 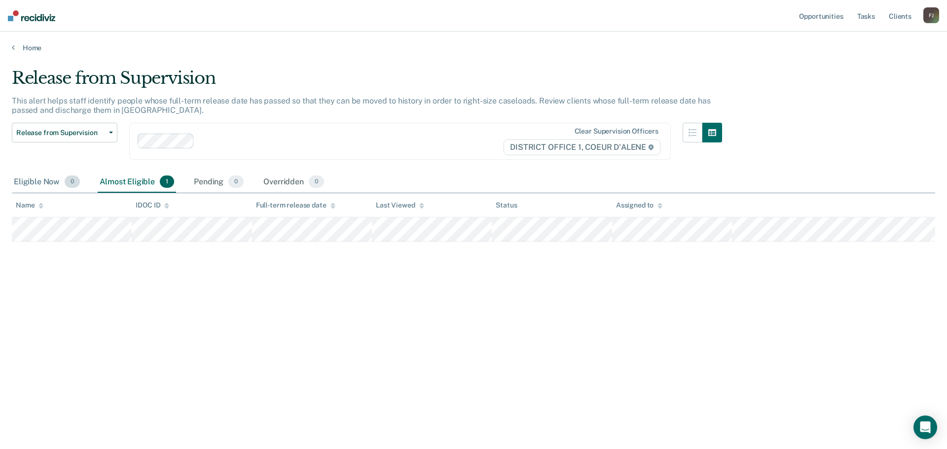 What do you see at coordinates (219, 183) in the screenshot?
I see `div: Pending0` at bounding box center [219, 183].